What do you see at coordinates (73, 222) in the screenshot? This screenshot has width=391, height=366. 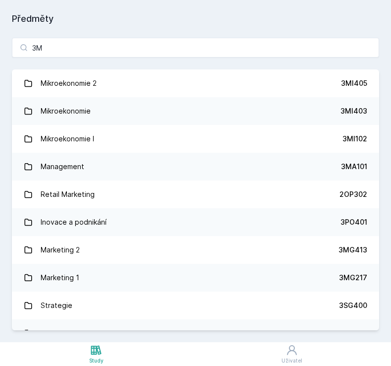 I see `div: Inovace a podnikání` at bounding box center [73, 222].